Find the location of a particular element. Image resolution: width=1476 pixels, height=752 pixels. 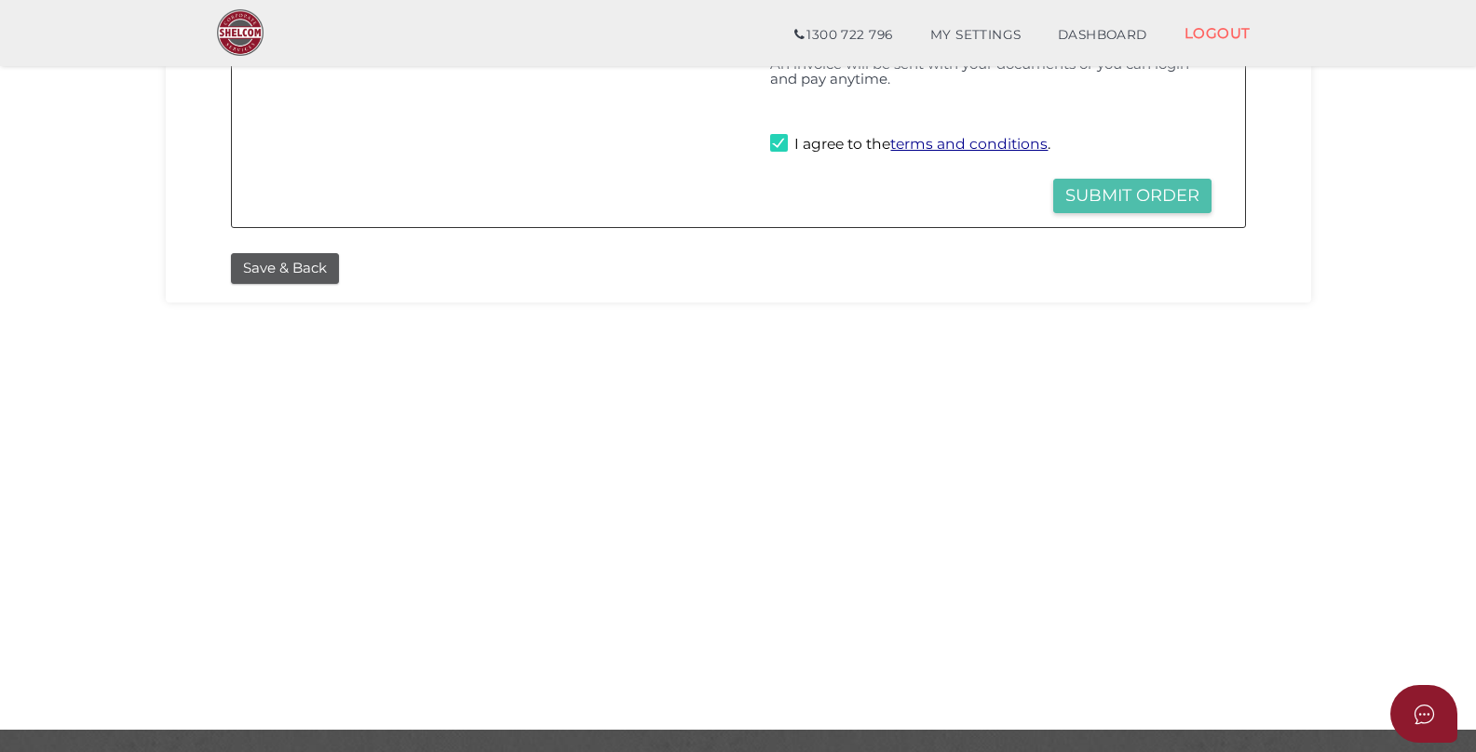

a: DASHBOARD is located at coordinates (1102, 35).